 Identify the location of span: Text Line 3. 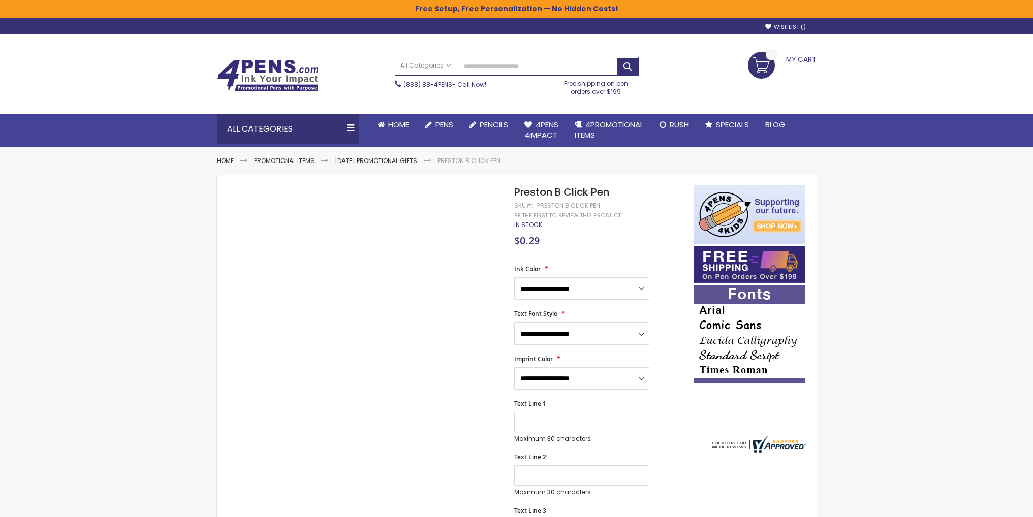
(530, 511).